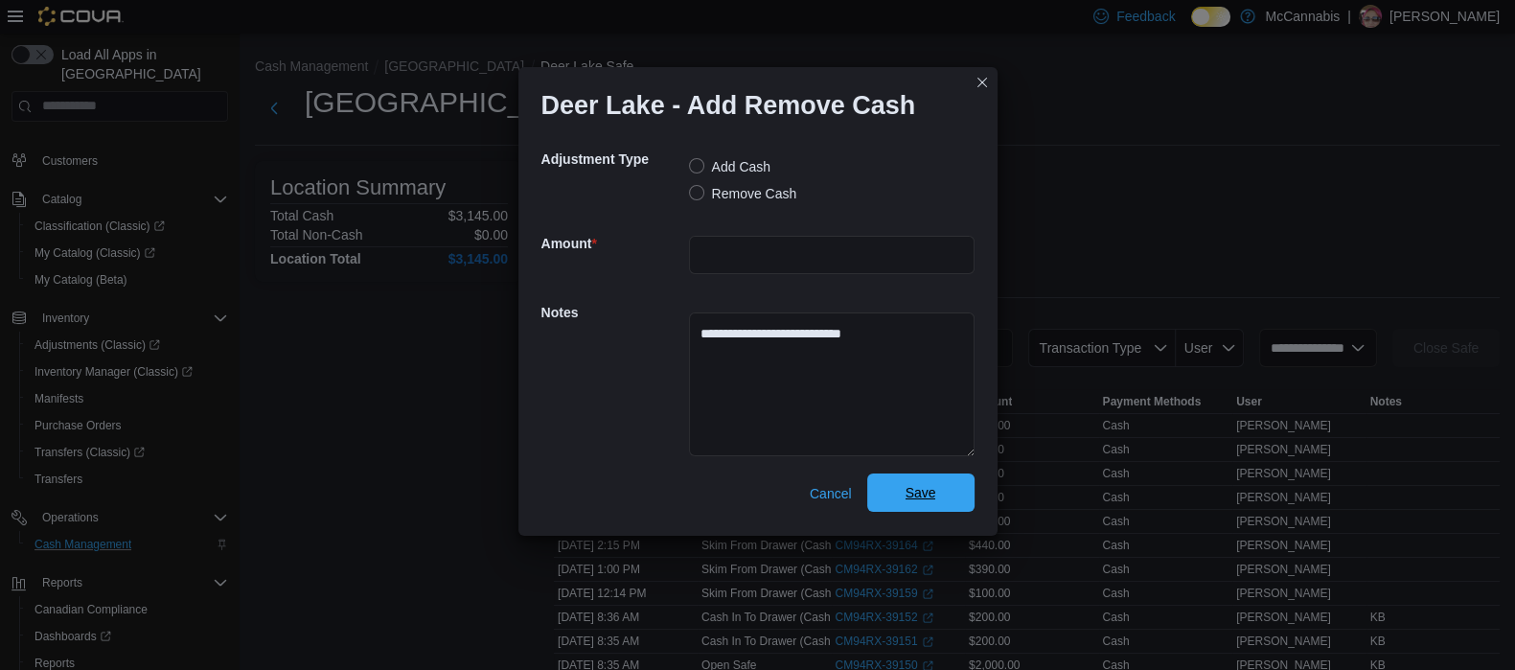  I want to click on h5: Adjustment Type, so click(613, 159).